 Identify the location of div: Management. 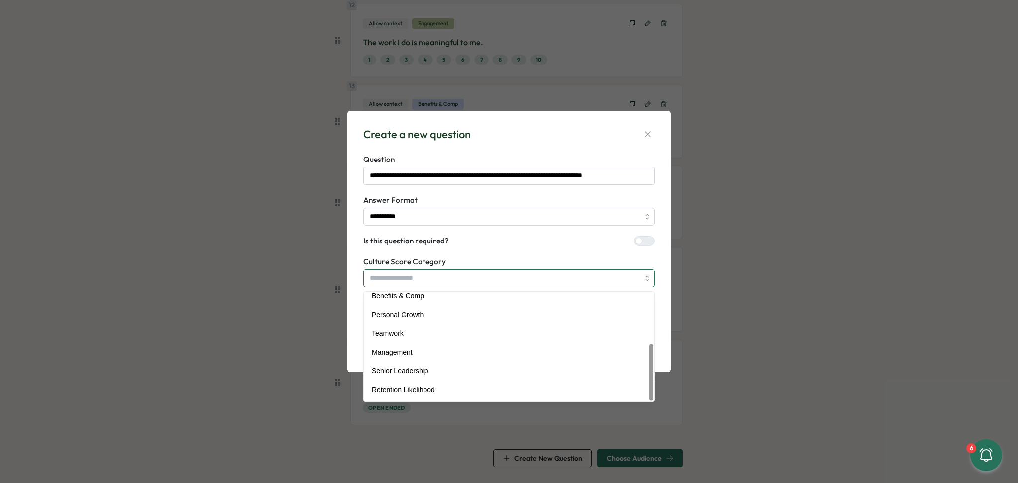
(509, 353).